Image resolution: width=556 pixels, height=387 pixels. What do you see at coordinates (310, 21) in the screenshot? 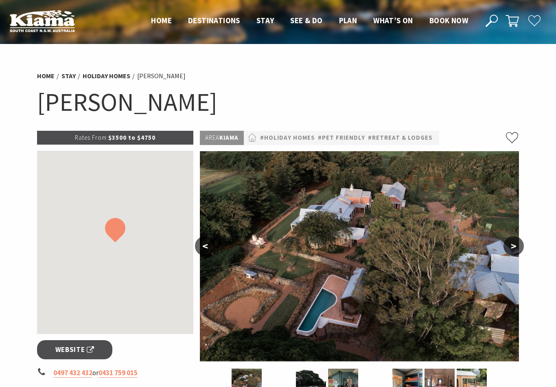
I see `nav: Main Menu` at bounding box center [310, 21].